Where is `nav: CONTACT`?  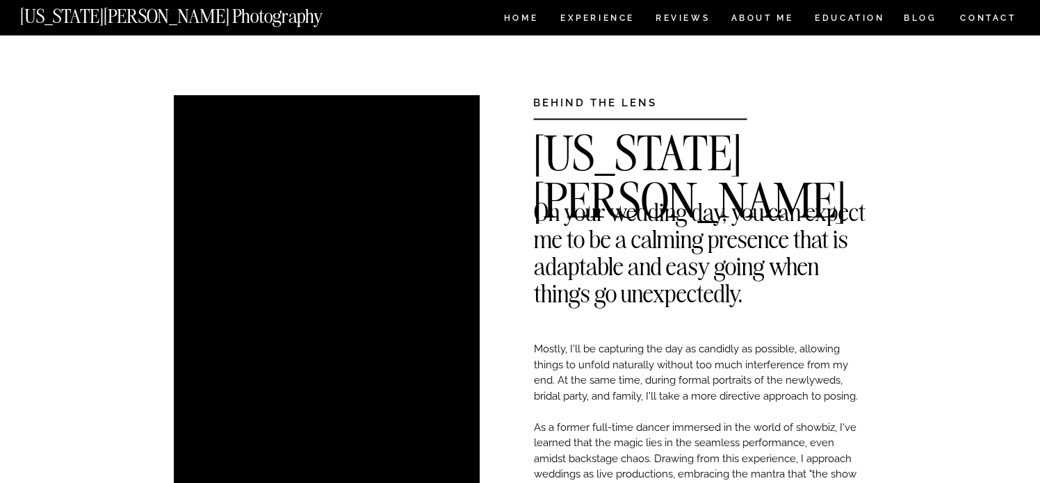 nav: CONTACT is located at coordinates (988, 18).